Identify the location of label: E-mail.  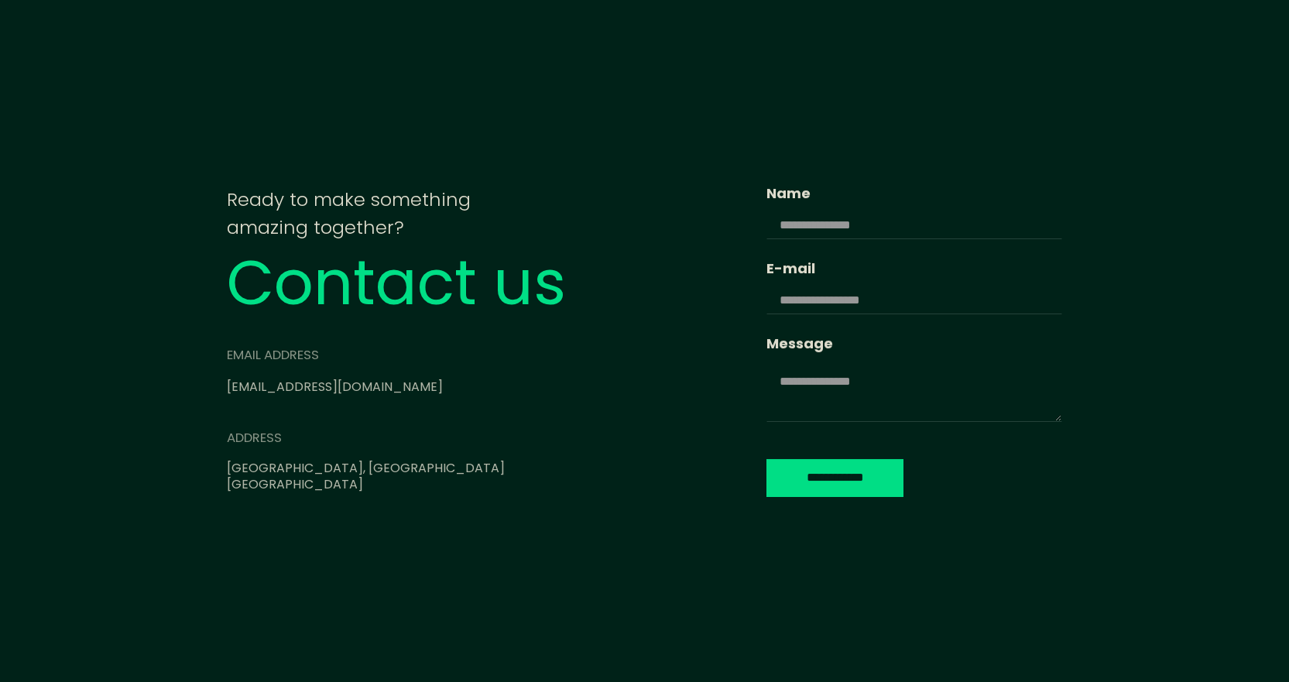
(914, 268).